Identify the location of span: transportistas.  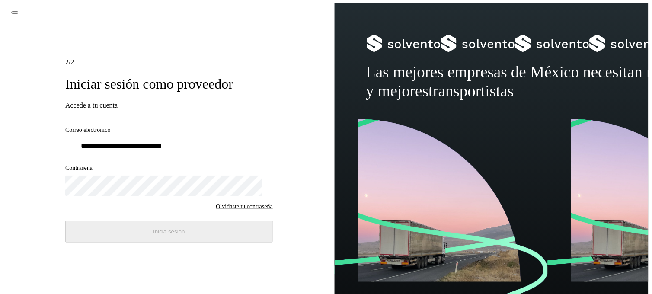
(470, 91).